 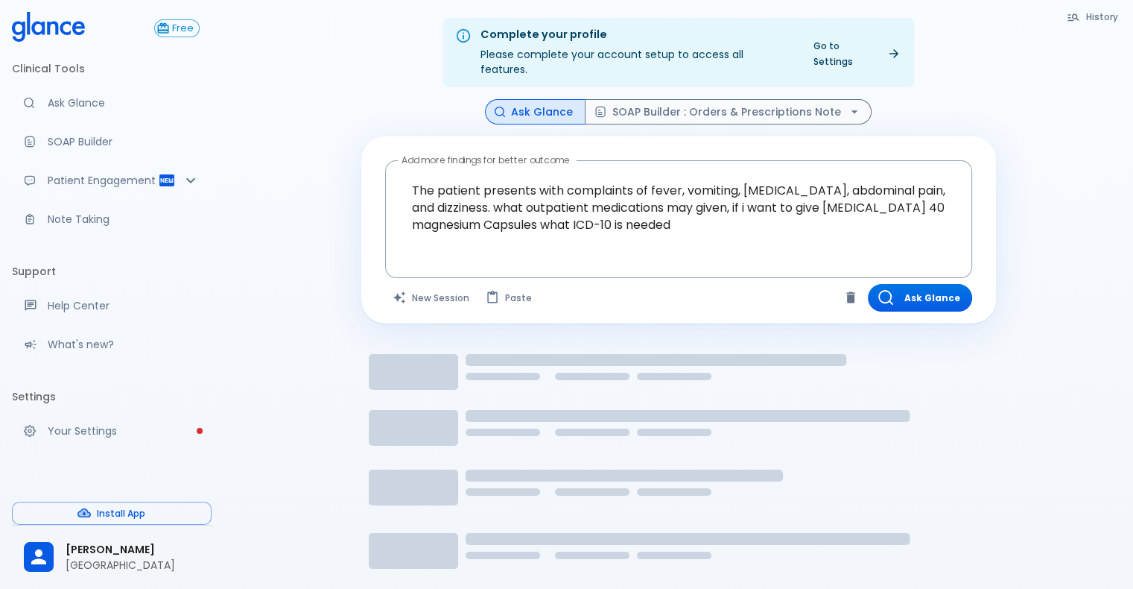 I want to click on button: History, so click(x=1093, y=16).